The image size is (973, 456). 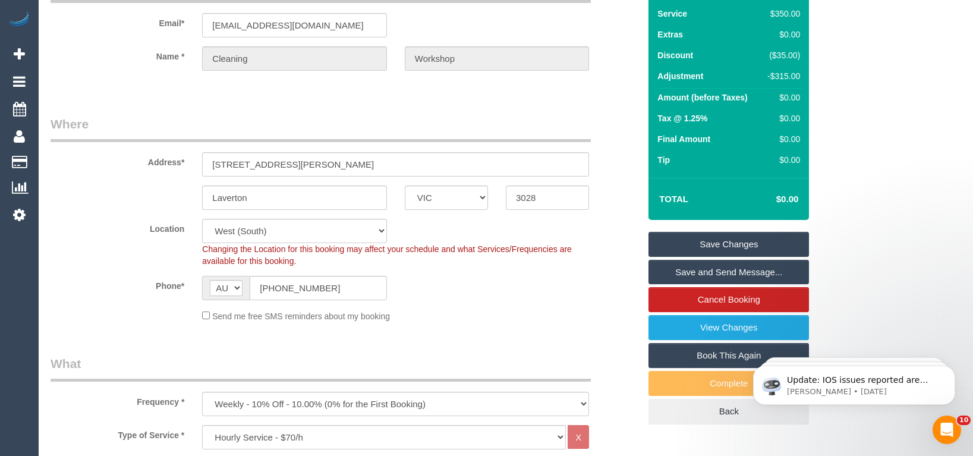 I want to click on label: Tax @ 1.25%, so click(x=682, y=118).